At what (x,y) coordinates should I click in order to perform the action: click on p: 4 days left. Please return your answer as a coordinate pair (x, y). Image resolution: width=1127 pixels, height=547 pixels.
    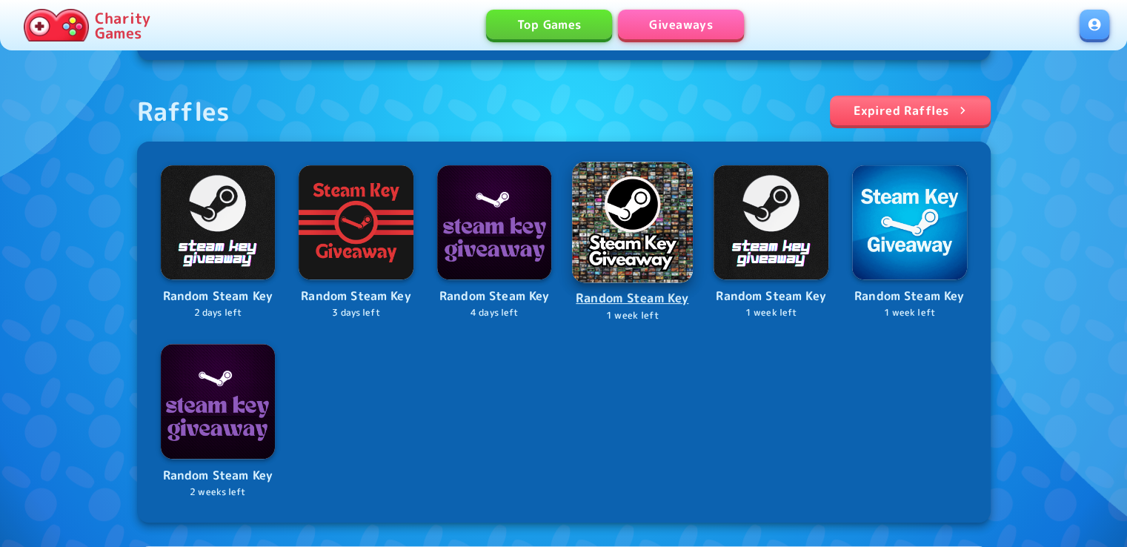
    Looking at the image, I should click on (494, 313).